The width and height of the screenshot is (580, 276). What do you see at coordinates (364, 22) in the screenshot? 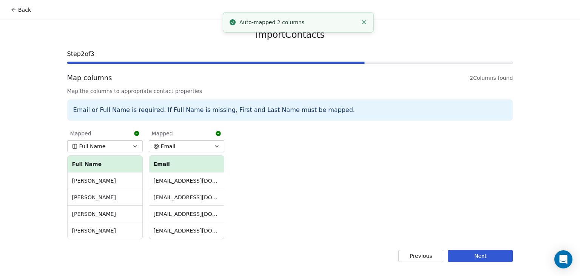
I see `button: Close toast` at bounding box center [364, 22].